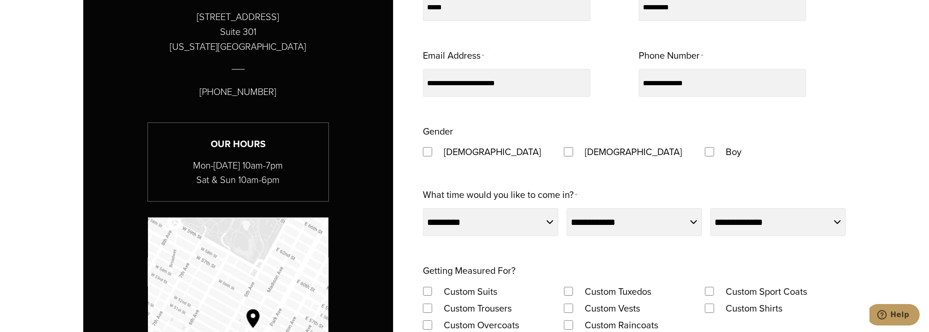 Image resolution: width=929 pixels, height=332 pixels. I want to click on label: Phone Number, so click(671, 56).